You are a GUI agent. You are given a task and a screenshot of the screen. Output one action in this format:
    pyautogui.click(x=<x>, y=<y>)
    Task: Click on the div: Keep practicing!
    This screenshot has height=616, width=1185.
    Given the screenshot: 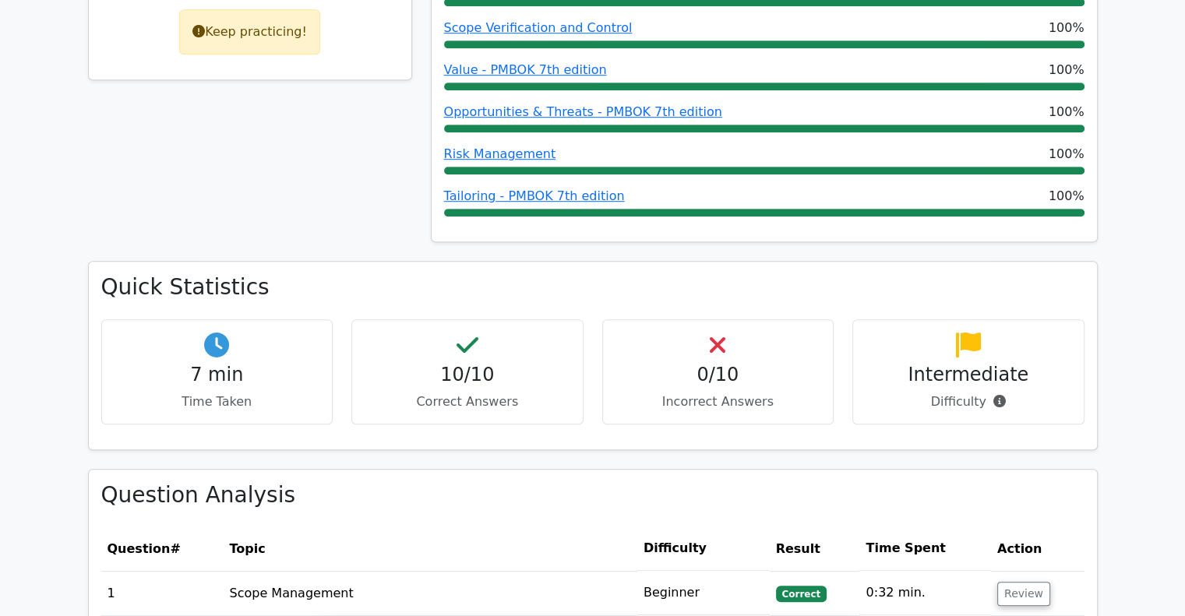 What is the action you would take?
    pyautogui.click(x=249, y=32)
    